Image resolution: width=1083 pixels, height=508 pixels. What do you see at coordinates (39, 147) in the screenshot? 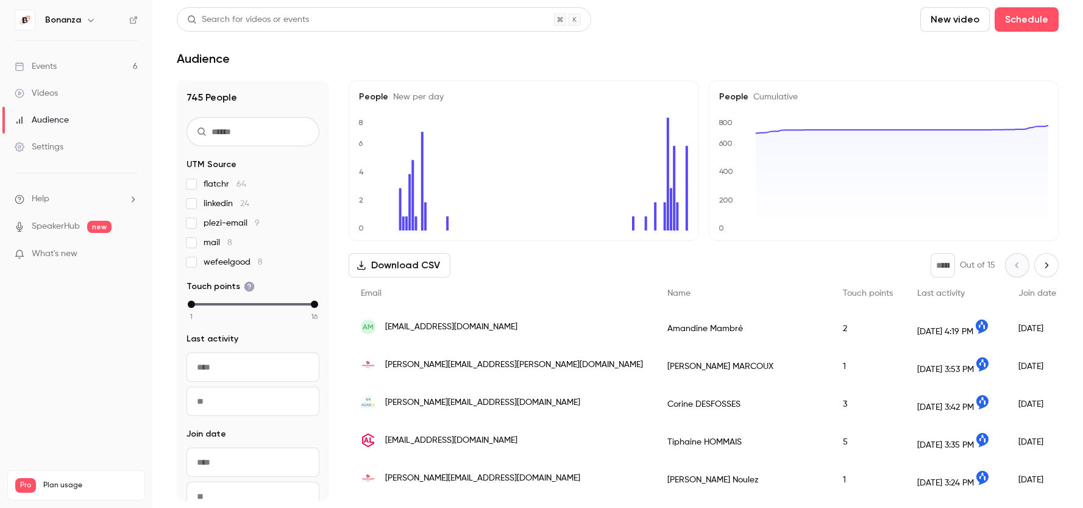
I see `div: Settings` at bounding box center [39, 147].